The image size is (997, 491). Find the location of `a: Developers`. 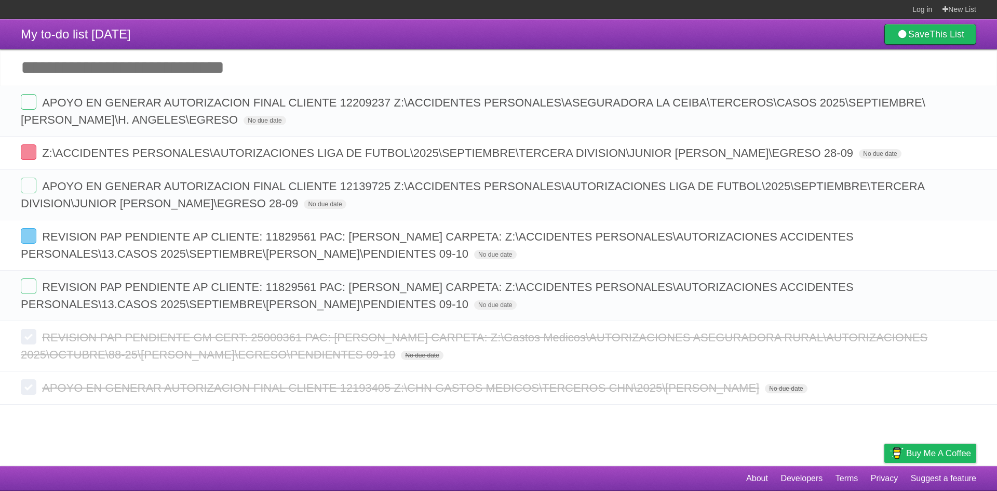

a: Developers is located at coordinates (801, 478).